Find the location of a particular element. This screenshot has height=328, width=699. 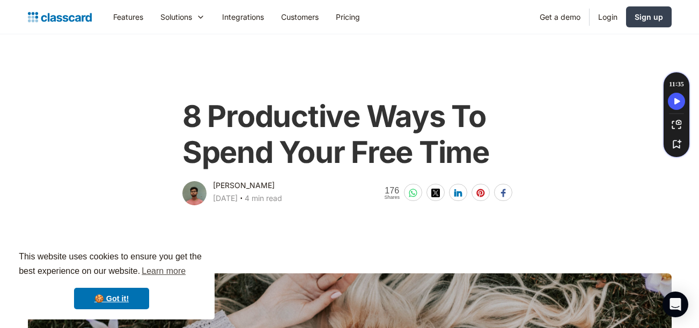

span: This website uses cookies to ensure you get the best experience on our website. is located at coordinates (112, 265).